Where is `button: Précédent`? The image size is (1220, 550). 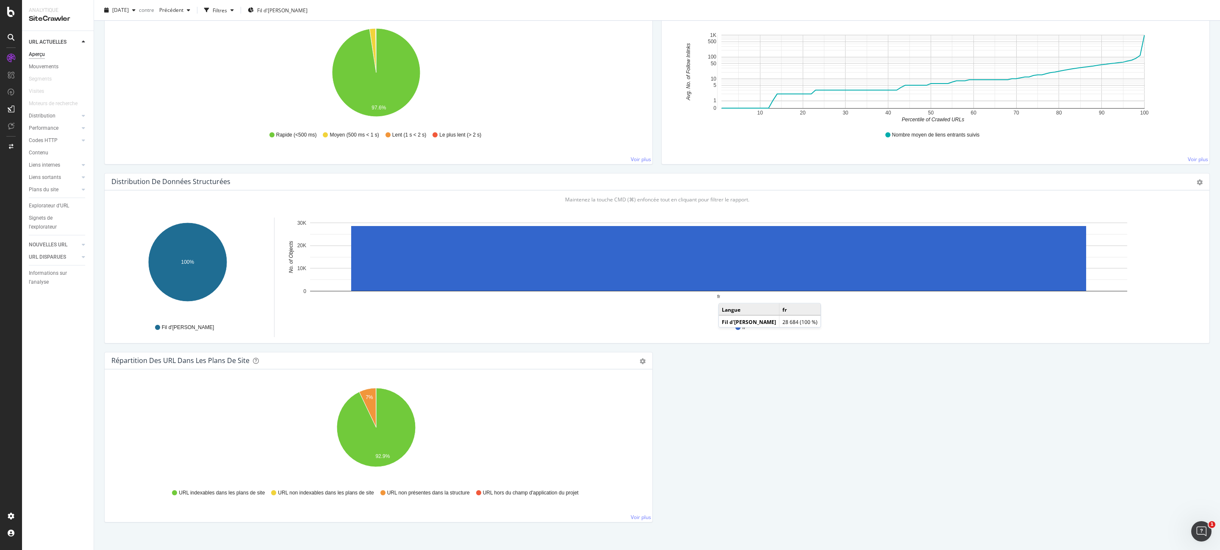 button: Précédent is located at coordinates (175, 10).